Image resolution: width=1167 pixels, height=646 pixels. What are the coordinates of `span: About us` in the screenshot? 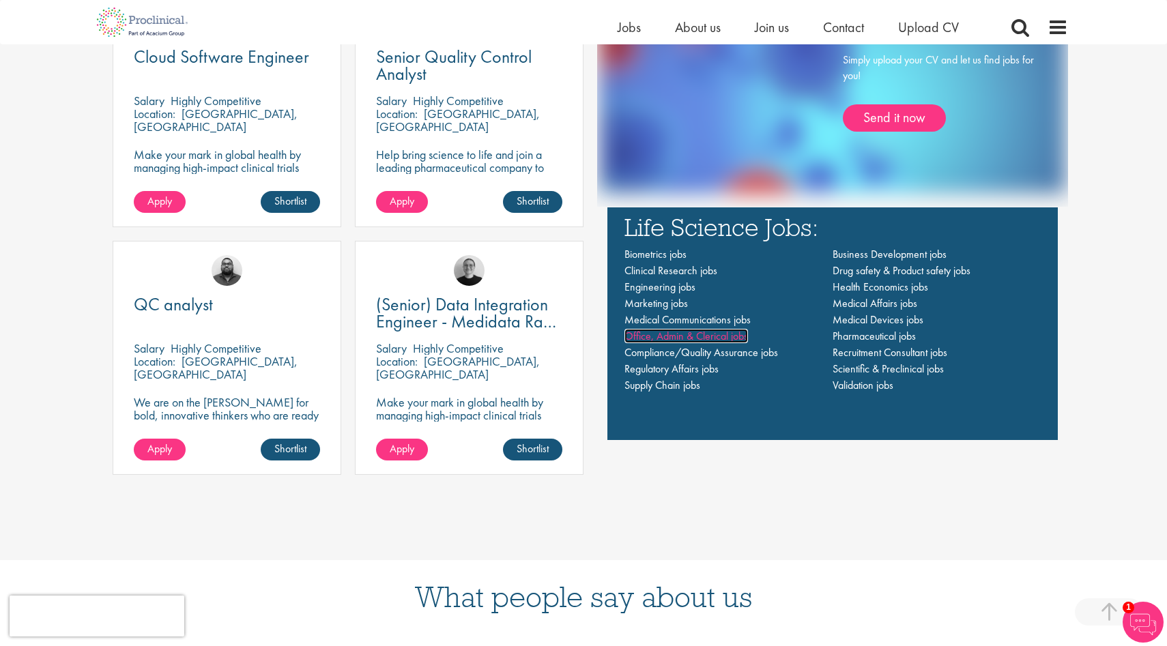 It's located at (698, 27).